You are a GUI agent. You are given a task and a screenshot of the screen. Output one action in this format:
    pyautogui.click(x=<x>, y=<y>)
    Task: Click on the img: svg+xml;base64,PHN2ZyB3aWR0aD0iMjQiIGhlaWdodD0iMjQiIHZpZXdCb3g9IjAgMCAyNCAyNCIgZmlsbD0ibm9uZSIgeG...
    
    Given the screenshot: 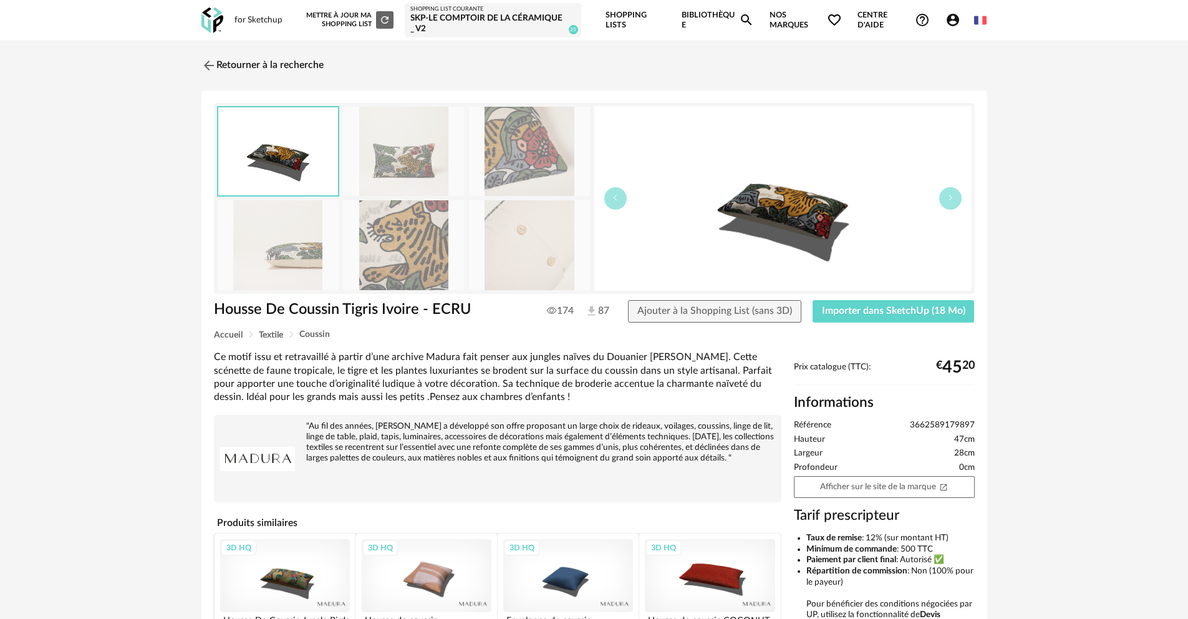 What is the action you would take?
    pyautogui.click(x=209, y=65)
    